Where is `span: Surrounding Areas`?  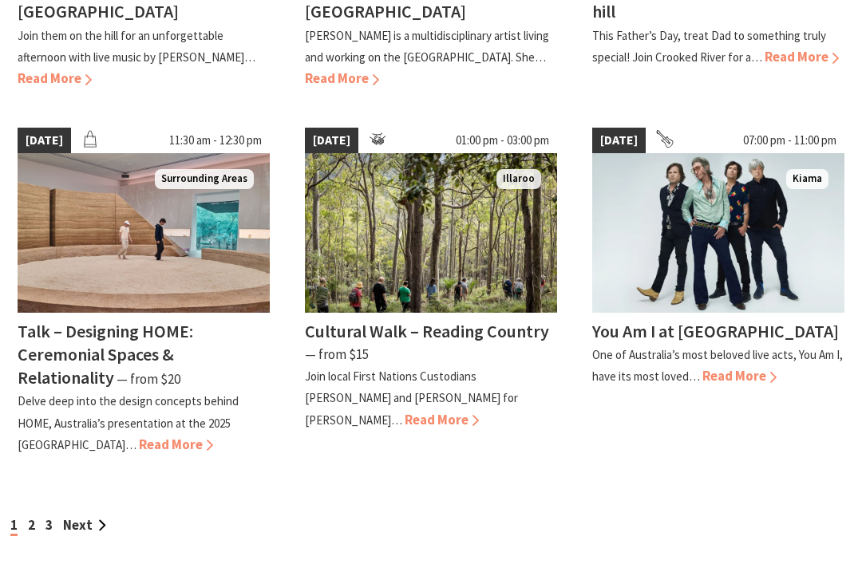
span: Surrounding Areas is located at coordinates (204, 179).